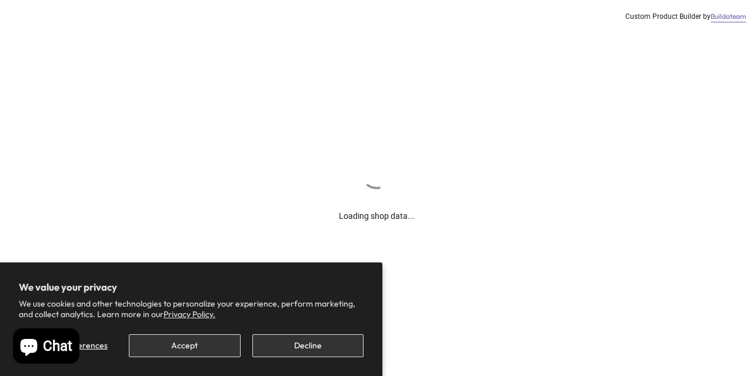  I want to click on a: Buildateam, so click(728, 16).